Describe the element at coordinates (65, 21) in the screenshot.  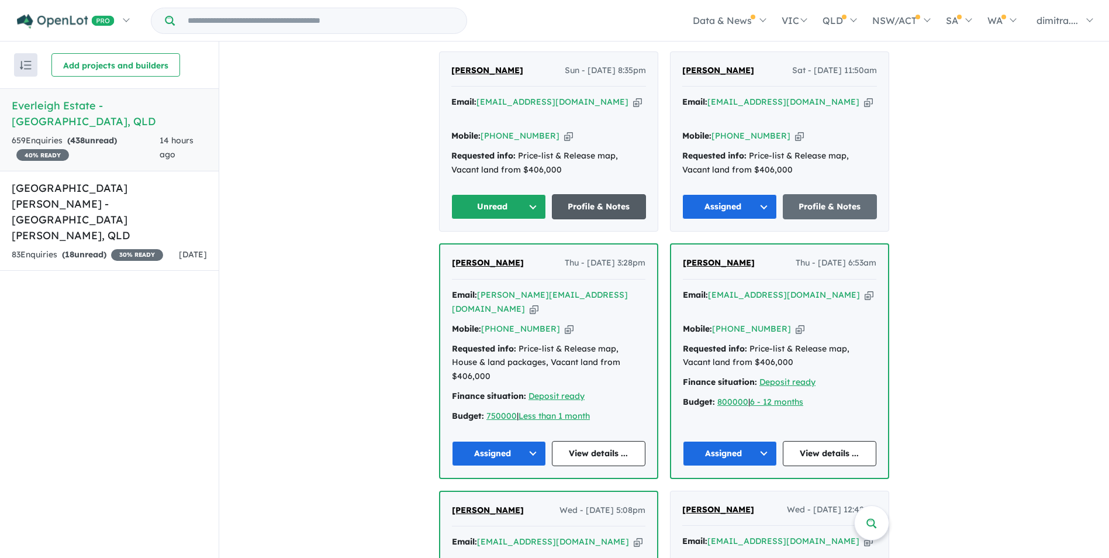
I see `img: Openlot PRO Logo White` at that location.